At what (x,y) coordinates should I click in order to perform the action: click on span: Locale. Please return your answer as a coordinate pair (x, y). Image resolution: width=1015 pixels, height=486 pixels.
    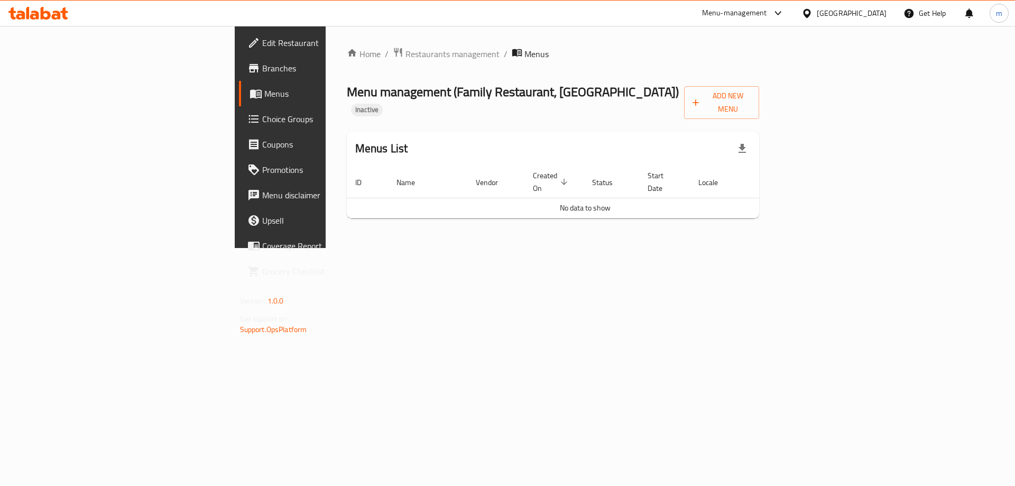
    Looking at the image, I should click on (715, 182).